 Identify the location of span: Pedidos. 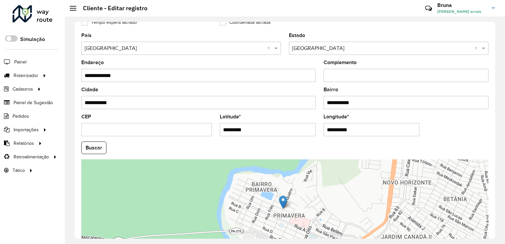
(21, 116).